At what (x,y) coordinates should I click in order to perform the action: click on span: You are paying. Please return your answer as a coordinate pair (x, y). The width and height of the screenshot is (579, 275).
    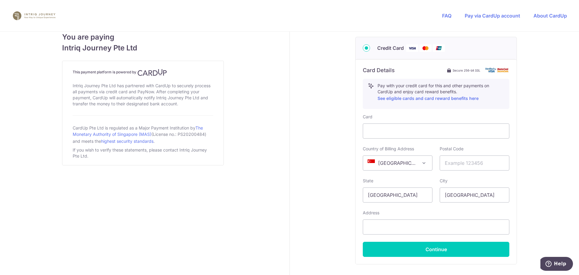
    Looking at the image, I should click on (143, 37).